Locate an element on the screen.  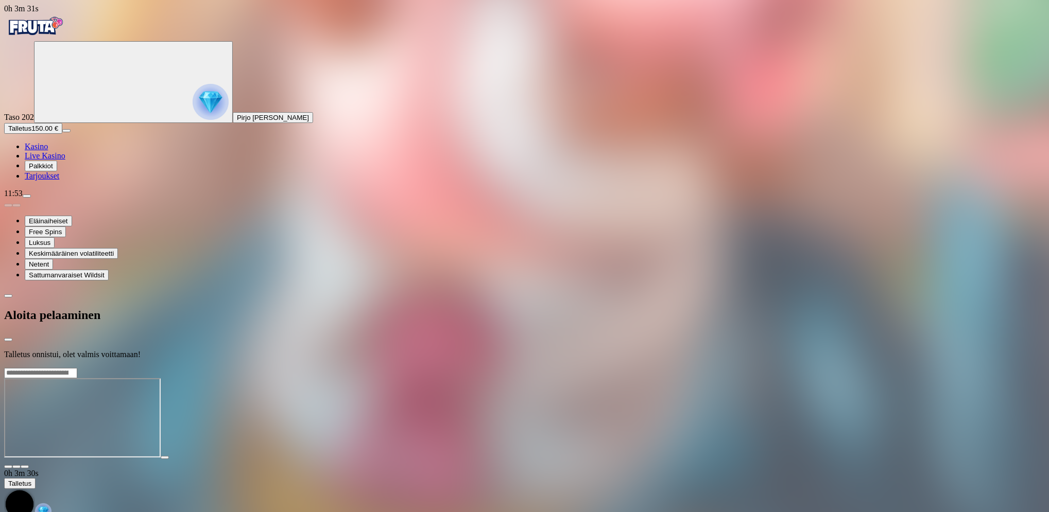
span: 150.00 € is located at coordinates (45, 128).